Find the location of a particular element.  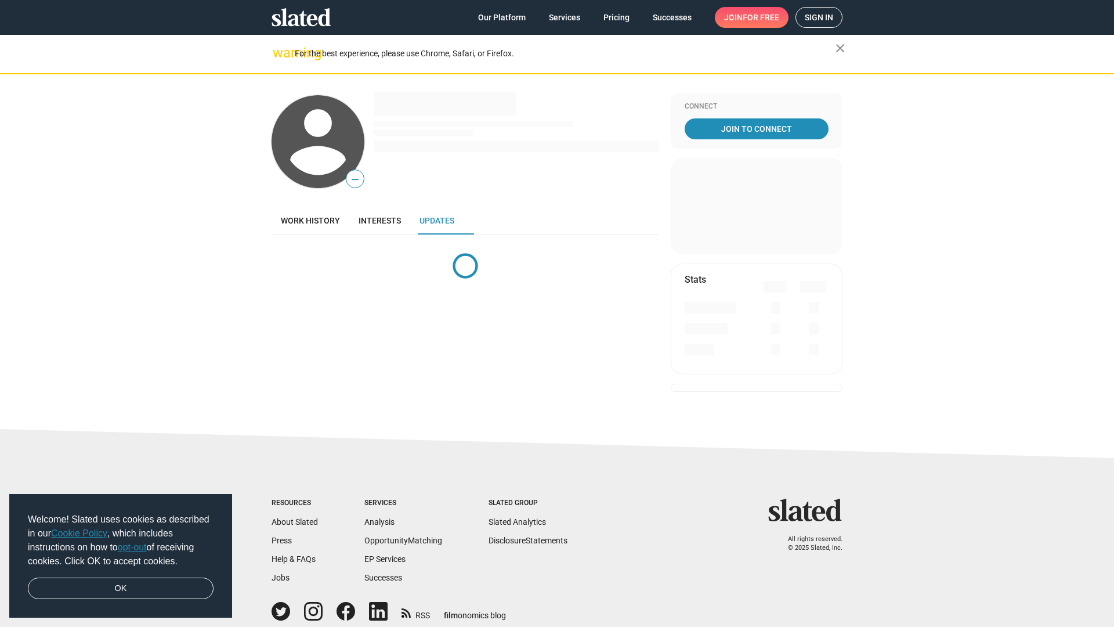

span: Successes is located at coordinates (672, 17).